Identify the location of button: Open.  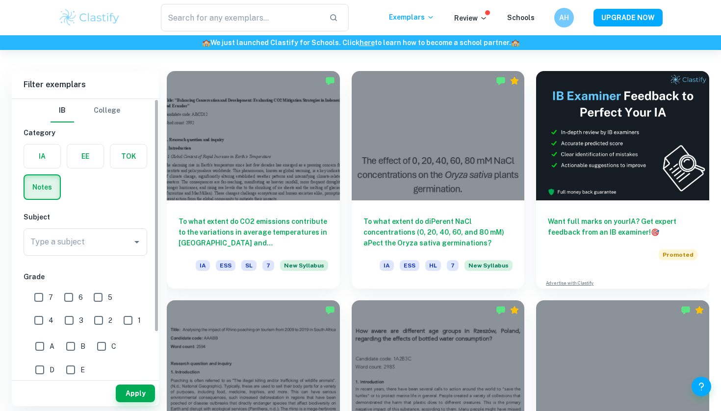
(137, 242).